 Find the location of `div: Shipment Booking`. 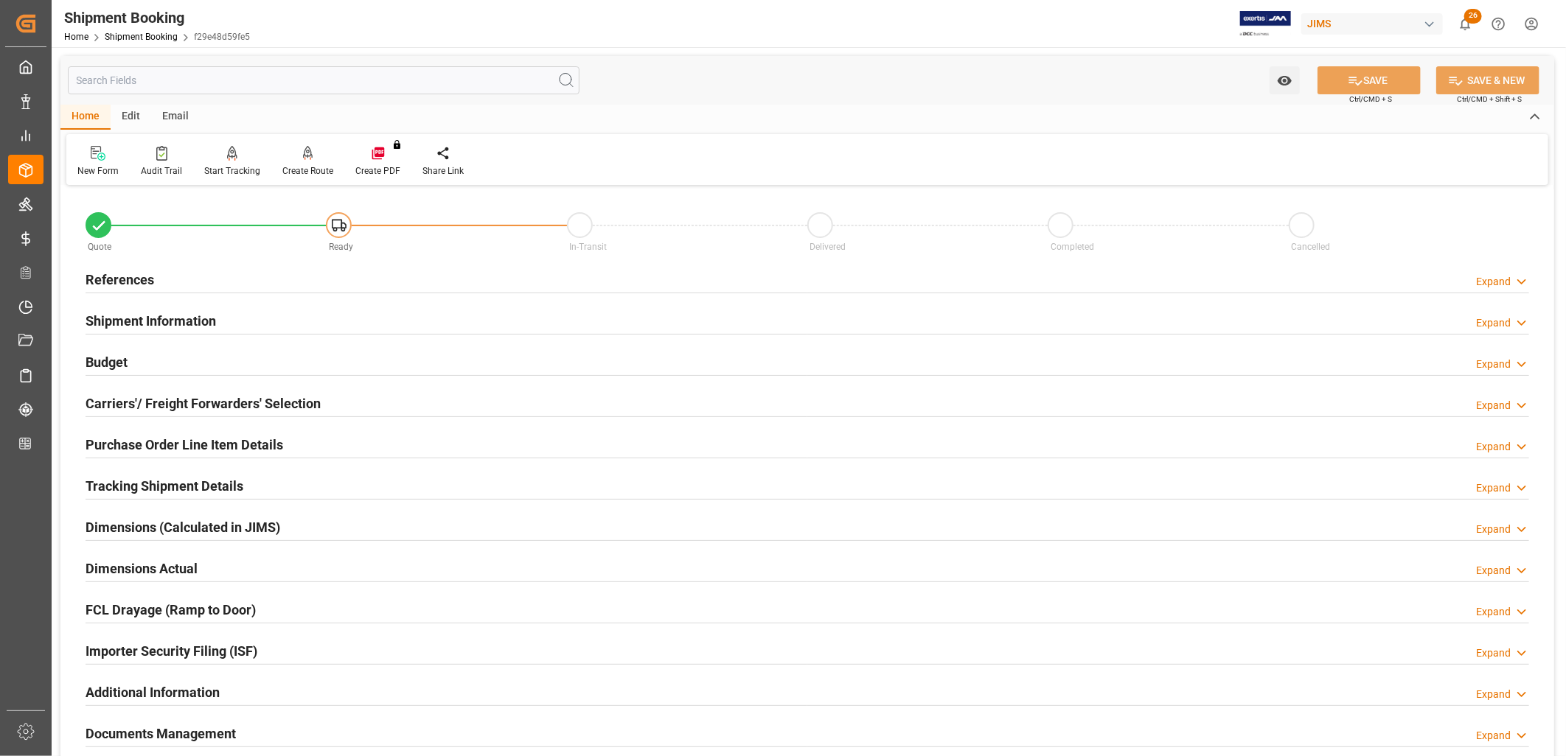

div: Shipment Booking is located at coordinates (157, 18).